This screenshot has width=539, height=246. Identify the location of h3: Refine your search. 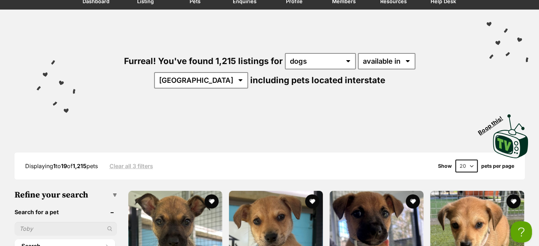
(66, 195).